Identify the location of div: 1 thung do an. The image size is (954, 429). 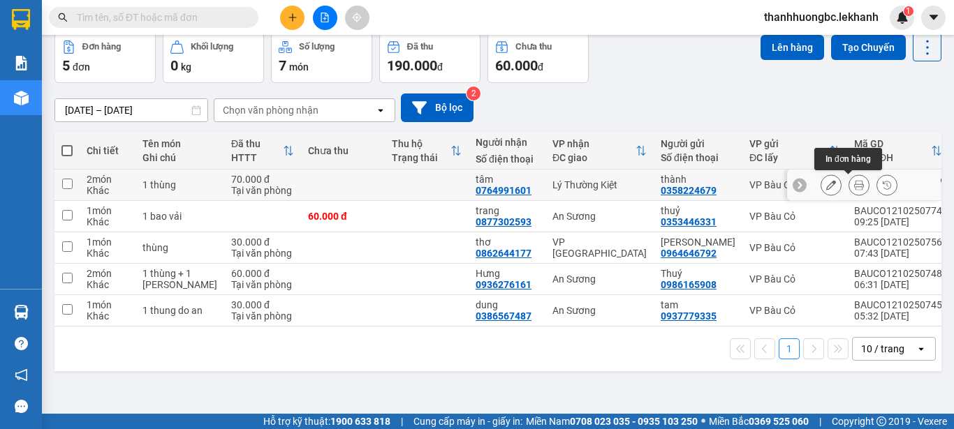
(179, 311).